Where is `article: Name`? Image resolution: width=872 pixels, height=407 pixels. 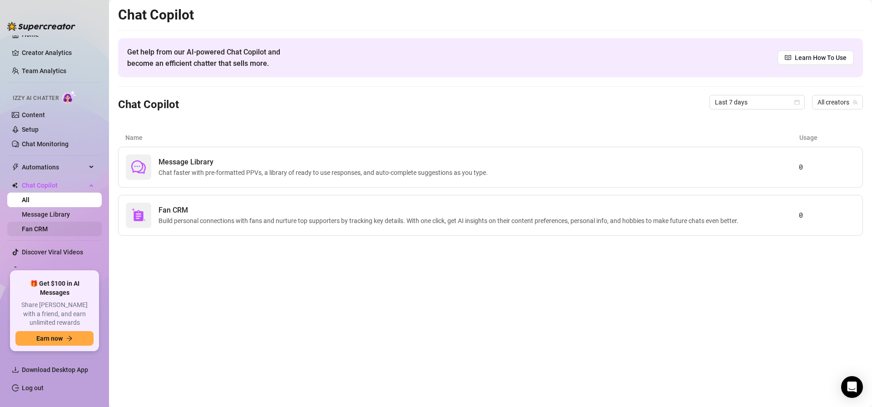
article: Name is located at coordinates (462, 138).